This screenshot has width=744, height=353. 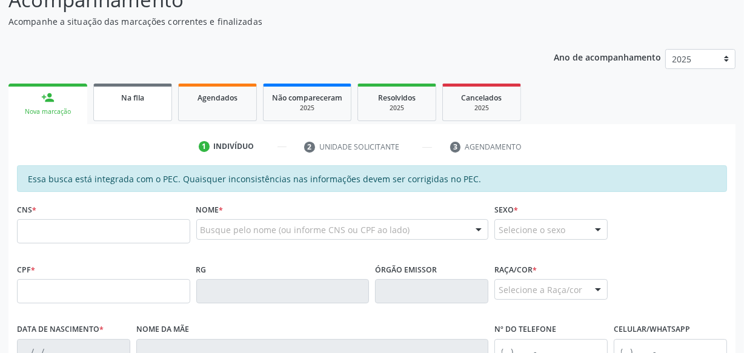 I want to click on label: Data de nascimento, so click(x=60, y=330).